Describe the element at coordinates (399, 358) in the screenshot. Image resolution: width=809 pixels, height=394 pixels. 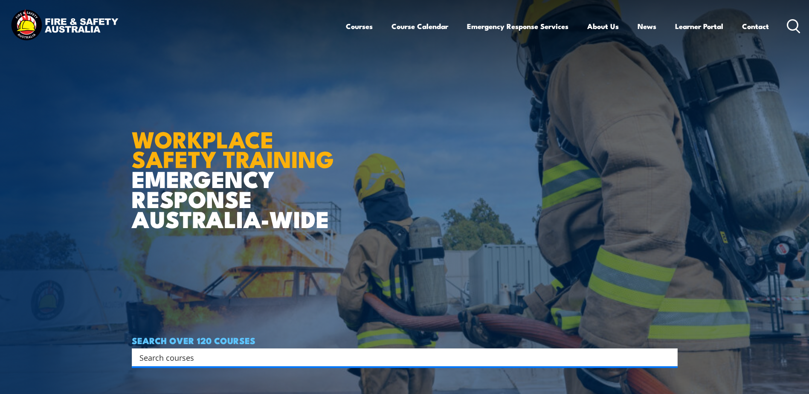
I see `input: Search input` at that location.